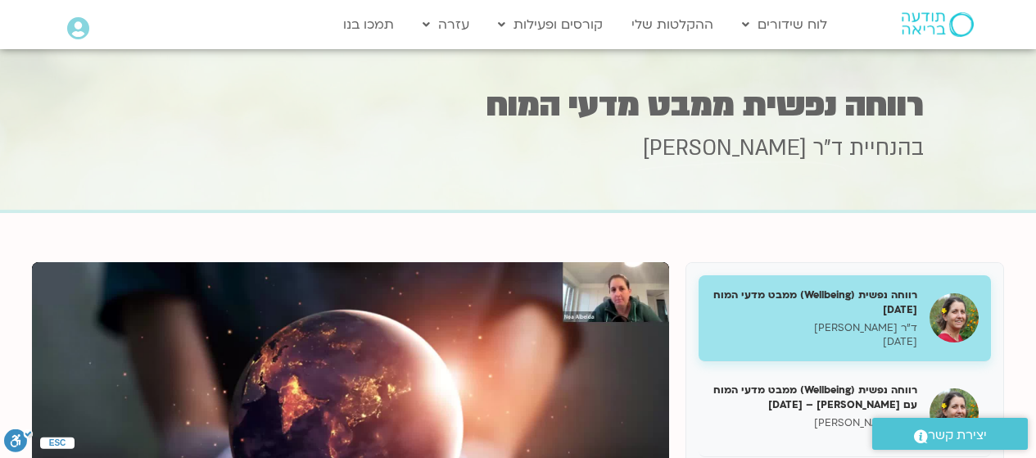  What do you see at coordinates (446, 25) in the screenshot?
I see `a: עזרה` at bounding box center [446, 25].